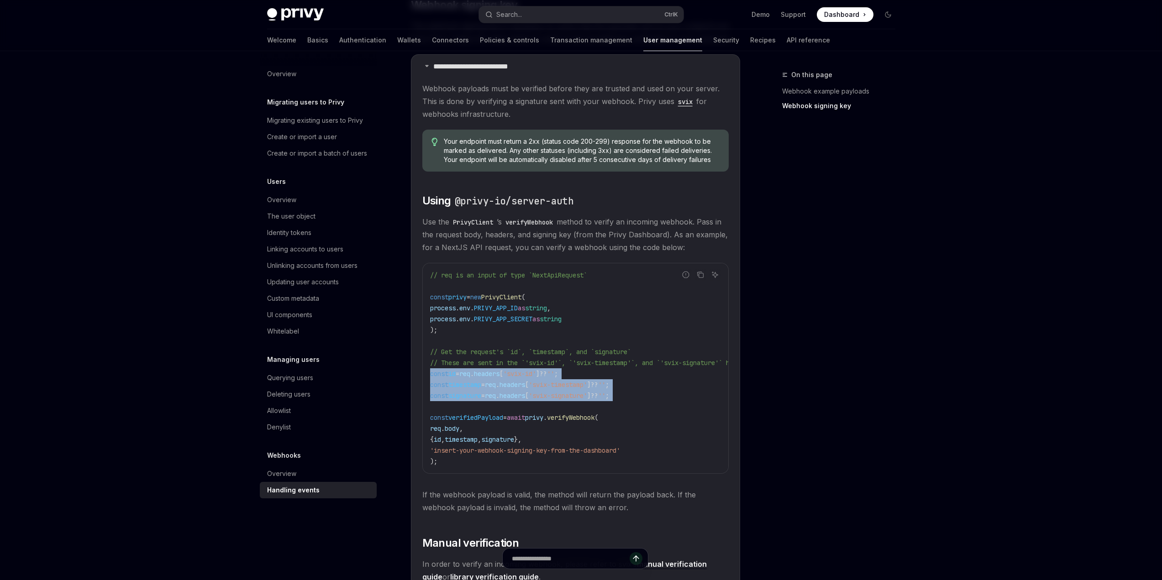 Image resolution: width=1162 pixels, height=580 pixels. I want to click on span: 'svix-timestamp', so click(558, 385).